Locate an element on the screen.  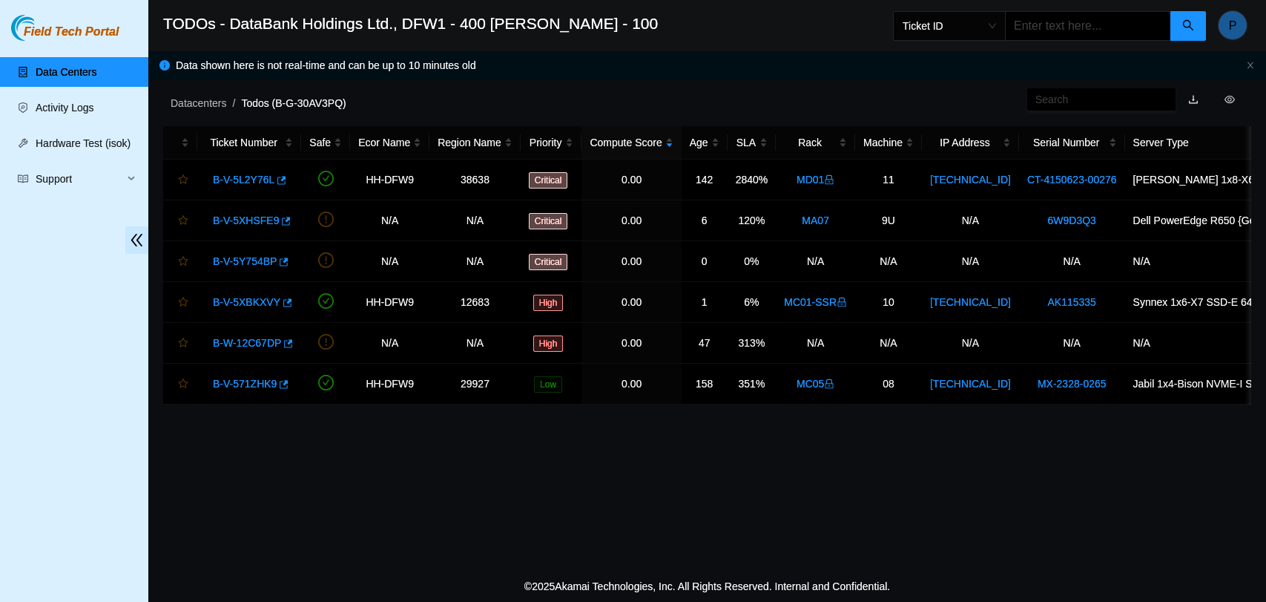
td: 9U is located at coordinates (889, 220).